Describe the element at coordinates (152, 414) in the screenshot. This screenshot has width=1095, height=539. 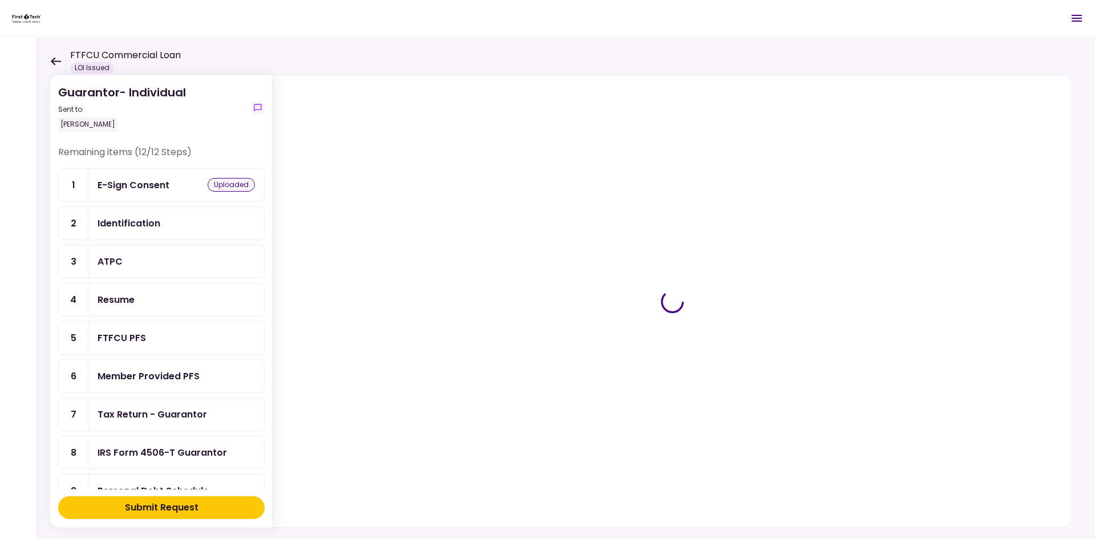
I see `div: Tax Return - Guarantor` at that location.